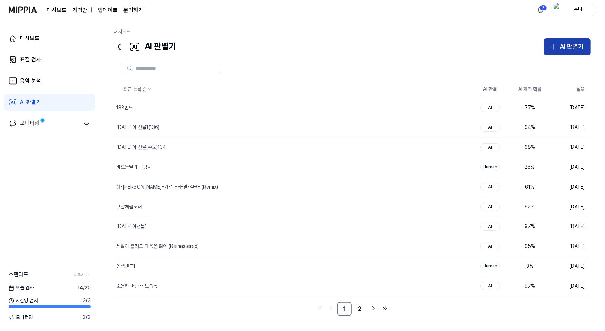 This screenshot has height=331, width=605. Describe the element at coordinates (530, 246) in the screenshot. I see `div: 95 %` at that location.